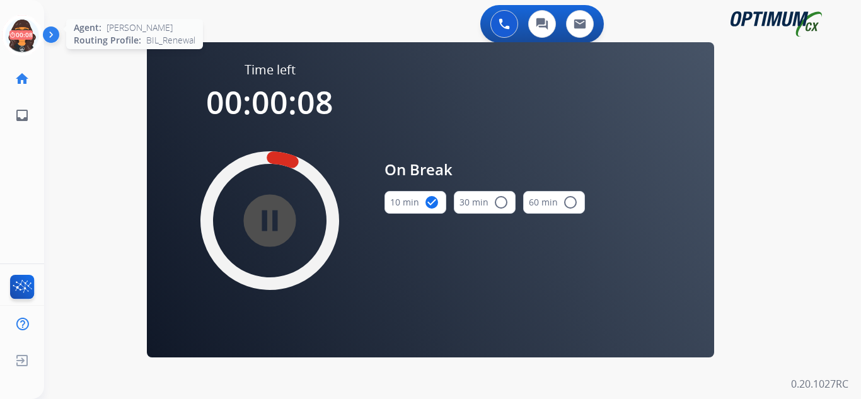 The image size is (861, 399). I want to click on span: Agent:, so click(88, 28).